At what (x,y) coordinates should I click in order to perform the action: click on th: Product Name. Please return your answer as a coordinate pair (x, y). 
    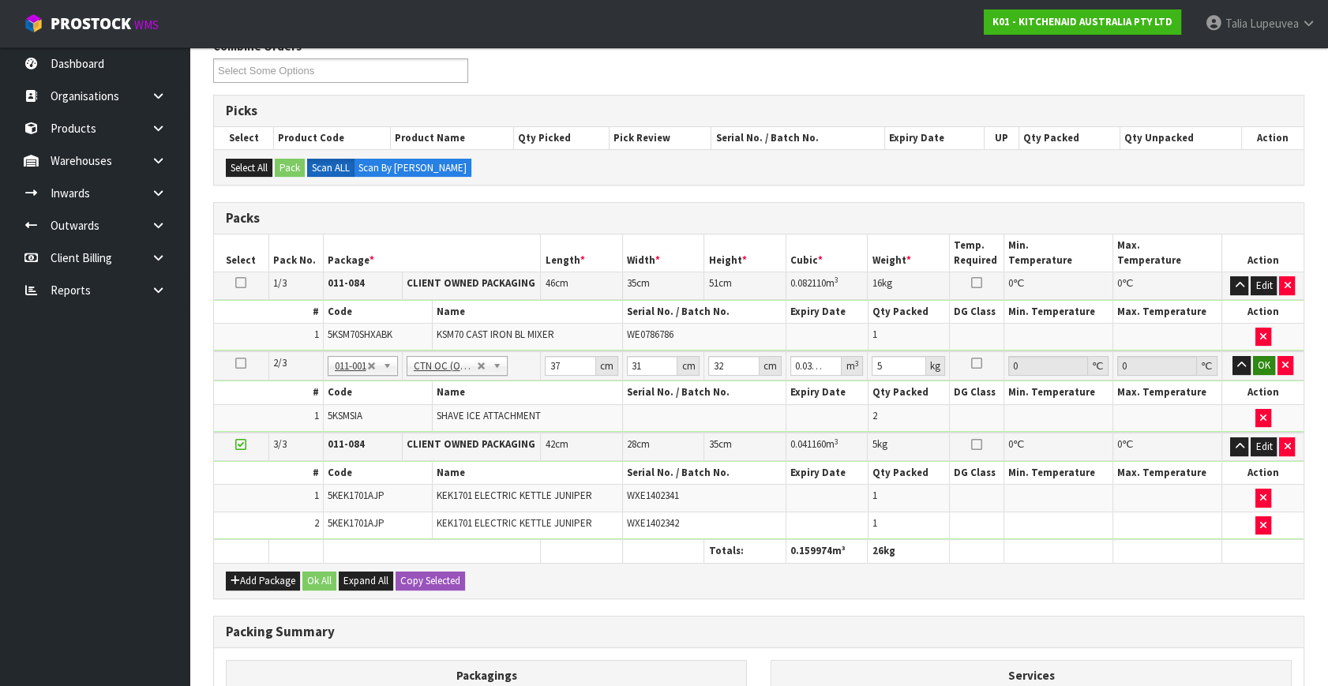
    Looking at the image, I should click on (452, 138).